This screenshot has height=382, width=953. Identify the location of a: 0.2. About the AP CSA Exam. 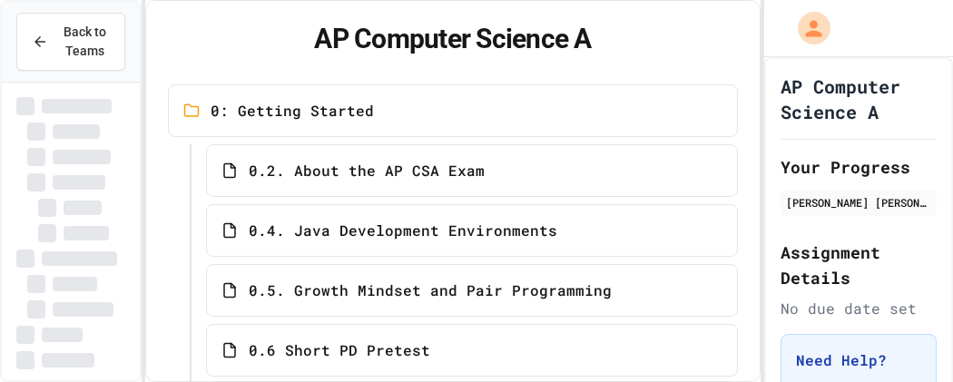
(471, 171).